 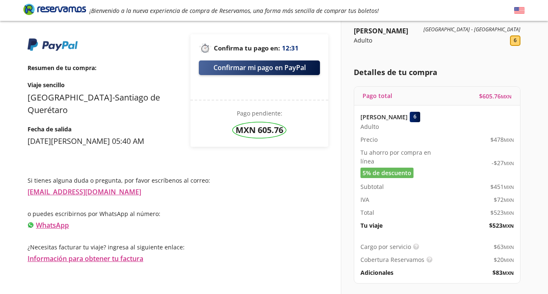 I want to click on p: IVA, so click(x=364, y=200).